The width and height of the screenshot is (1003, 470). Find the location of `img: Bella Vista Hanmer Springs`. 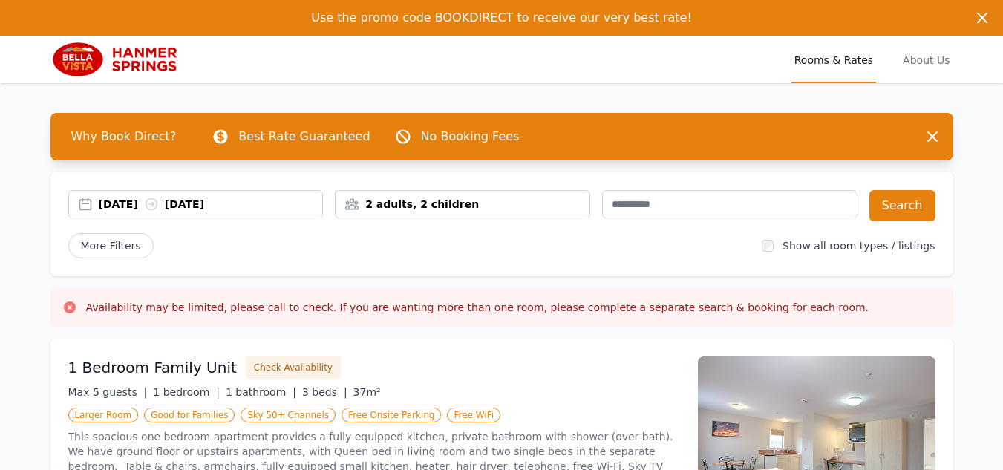

img: Bella Vista Hanmer Springs is located at coordinates (122, 59).